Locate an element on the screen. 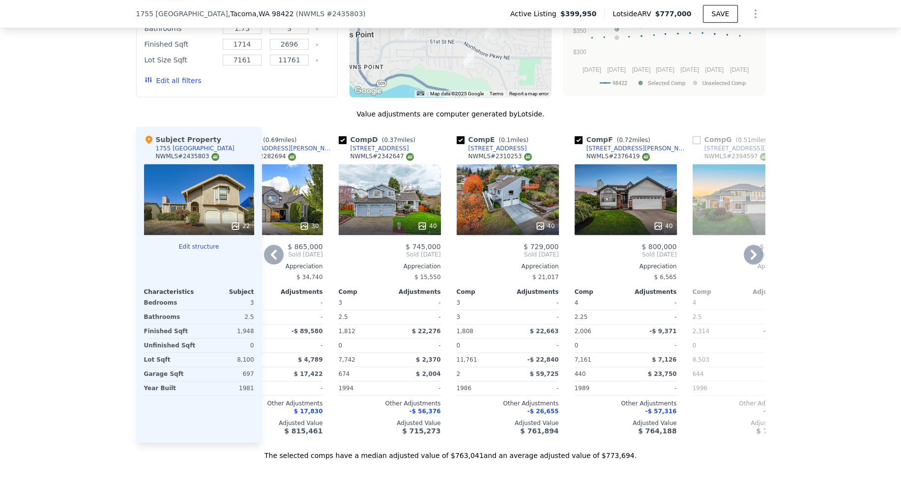  span: $ 715,273 is located at coordinates (421, 431).